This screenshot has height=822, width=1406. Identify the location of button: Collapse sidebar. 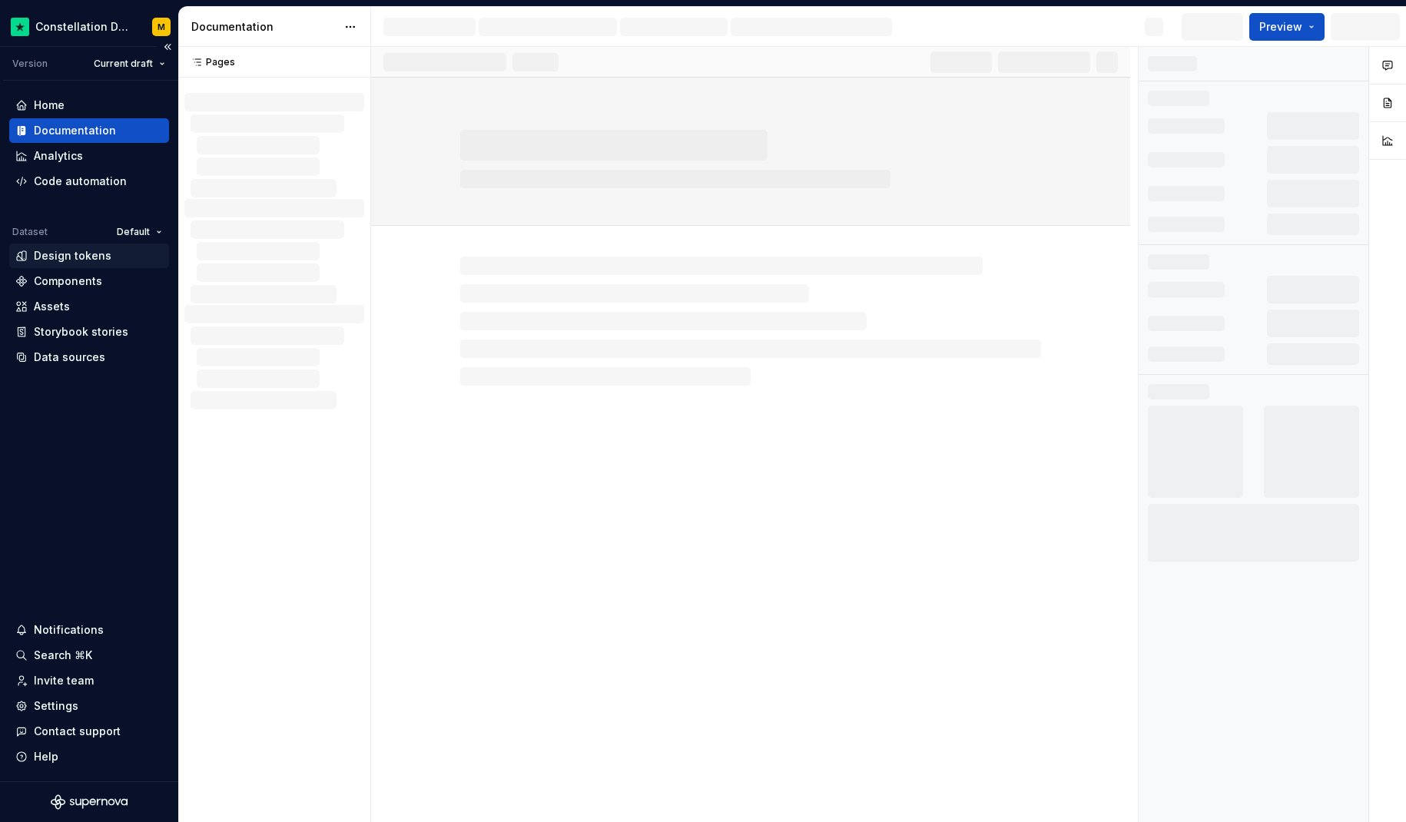
(168, 47).